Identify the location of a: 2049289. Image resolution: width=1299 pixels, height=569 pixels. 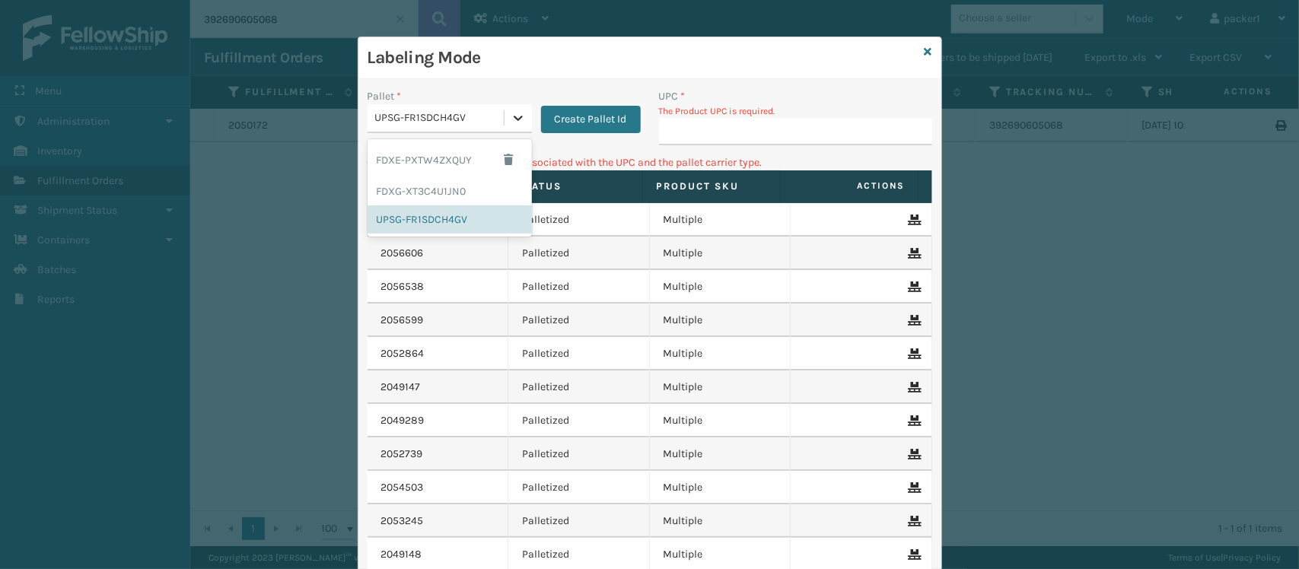
(402, 421).